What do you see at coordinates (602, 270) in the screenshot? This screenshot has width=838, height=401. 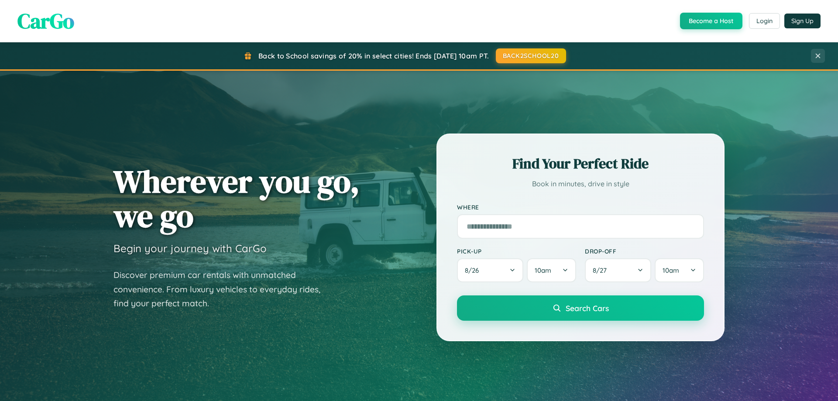 I see `span: 8 / 27` at bounding box center [602, 270].